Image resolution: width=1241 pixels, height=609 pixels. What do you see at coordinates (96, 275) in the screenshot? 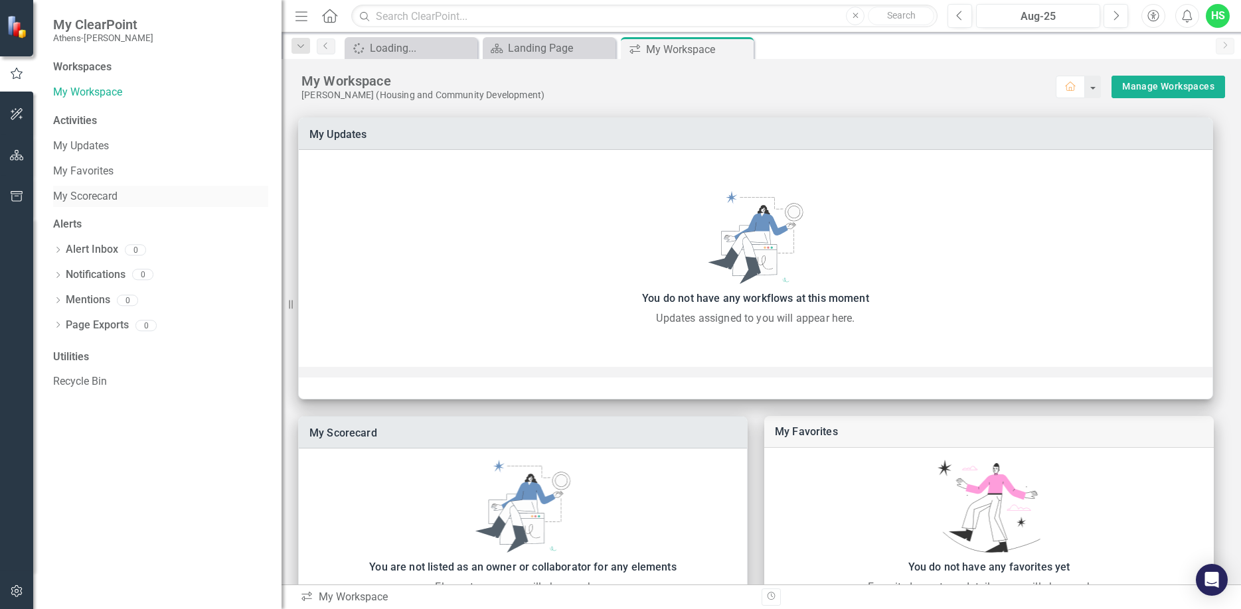
I see `a: Notifications` at bounding box center [96, 275].